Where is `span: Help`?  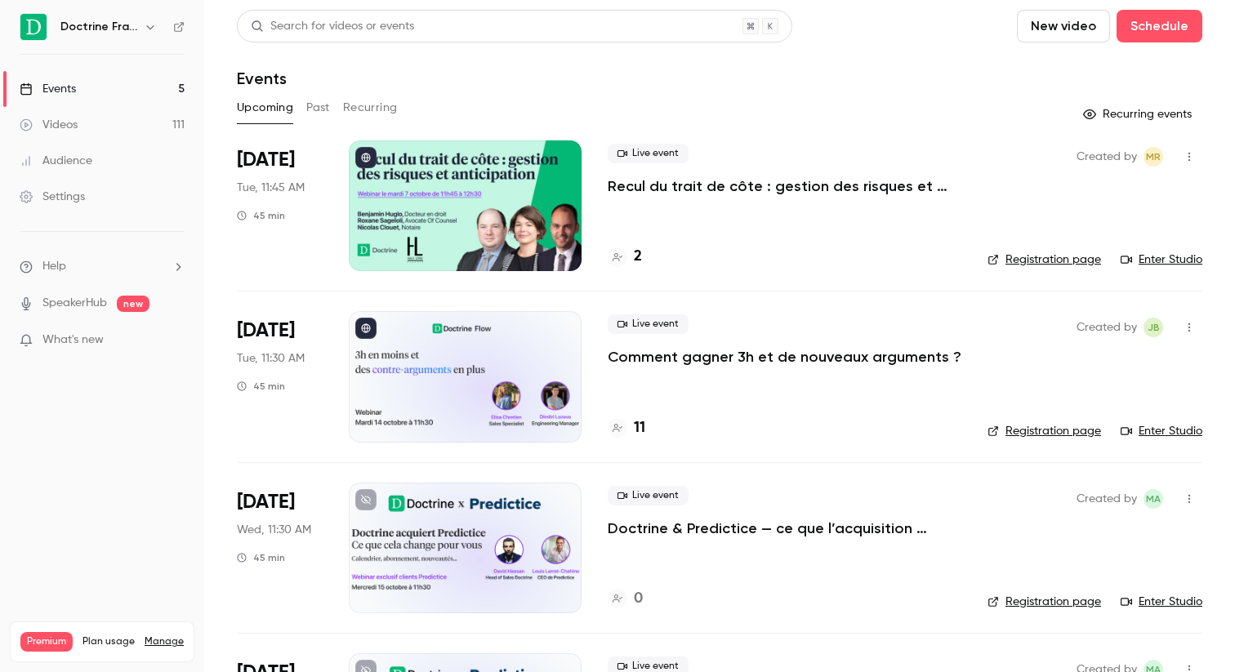
span: Help is located at coordinates (54, 266).